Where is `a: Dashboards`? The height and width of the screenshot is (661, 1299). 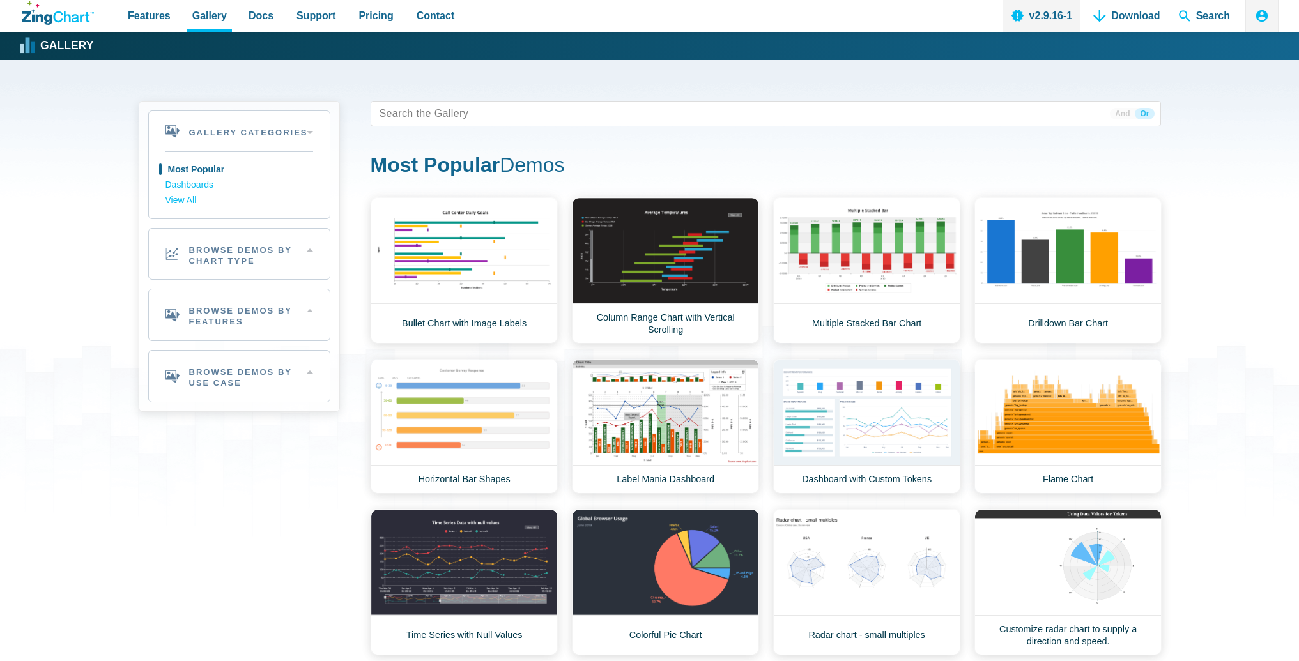
a: Dashboards is located at coordinates (239, 185).